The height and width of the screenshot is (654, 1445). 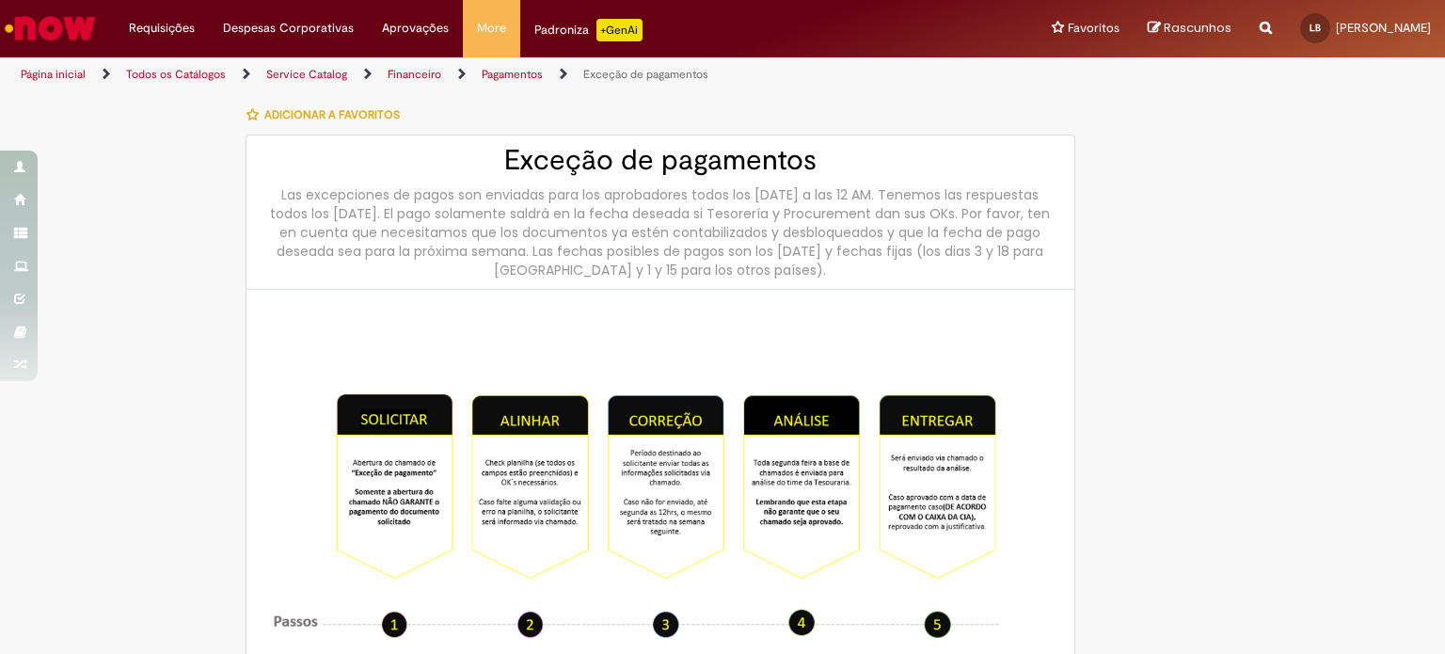 What do you see at coordinates (1189, 28) in the screenshot?
I see `a: Rascunhos` at bounding box center [1189, 28].